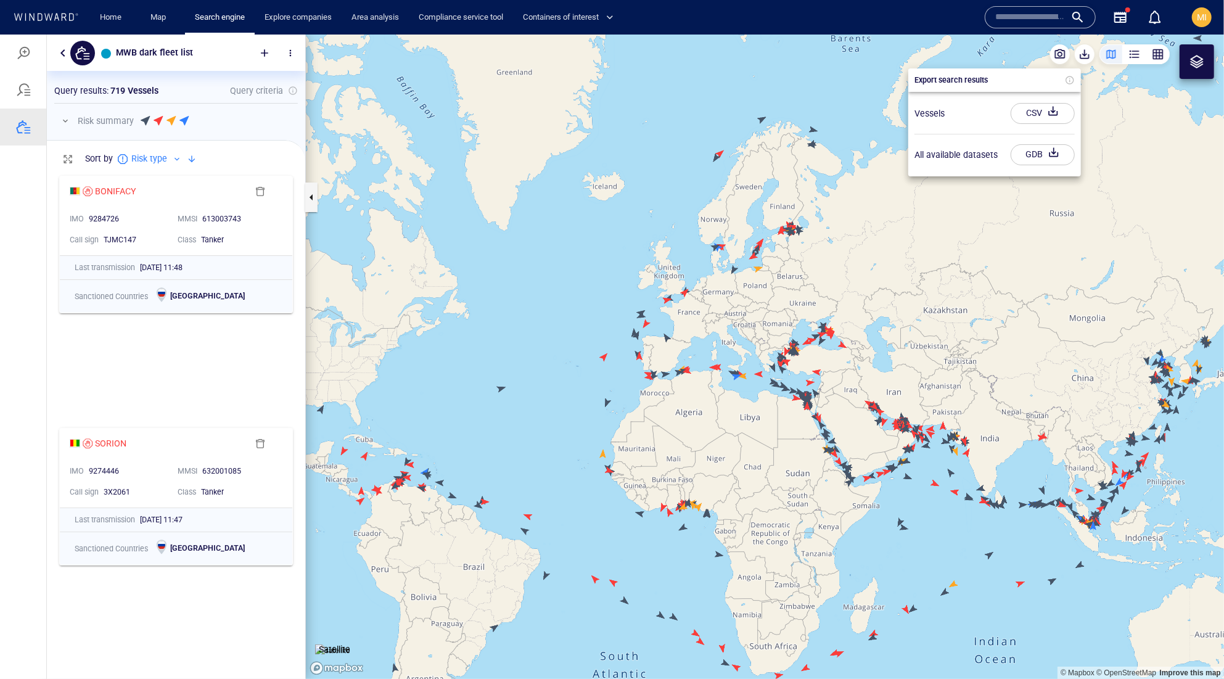 Image resolution: width=1224 pixels, height=679 pixels. What do you see at coordinates (461, 17) in the screenshot?
I see `button: Compliance service tool` at bounding box center [461, 17].